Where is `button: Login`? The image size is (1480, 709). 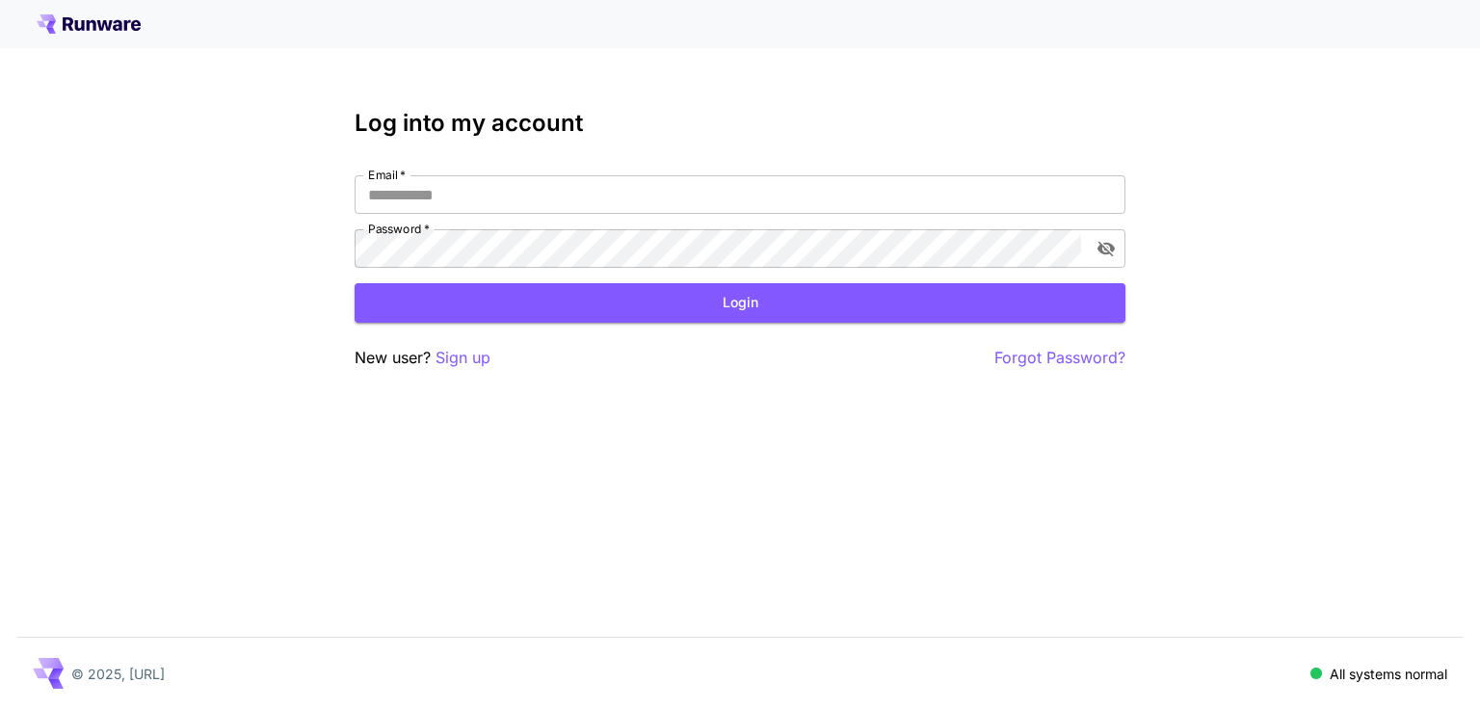 button: Login is located at coordinates (740, 303).